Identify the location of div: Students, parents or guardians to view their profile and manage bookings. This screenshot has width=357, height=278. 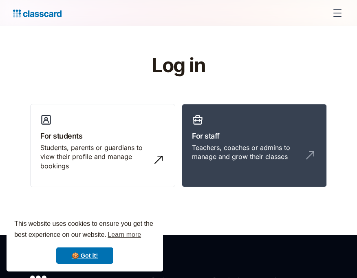
(94, 156).